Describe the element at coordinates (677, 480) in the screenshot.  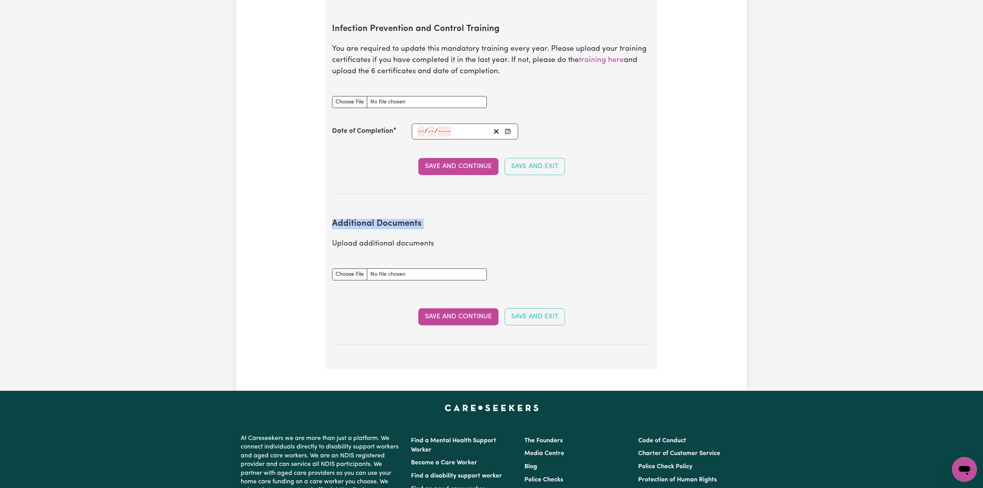
I see `a: Protection of Human Rights` at that location.